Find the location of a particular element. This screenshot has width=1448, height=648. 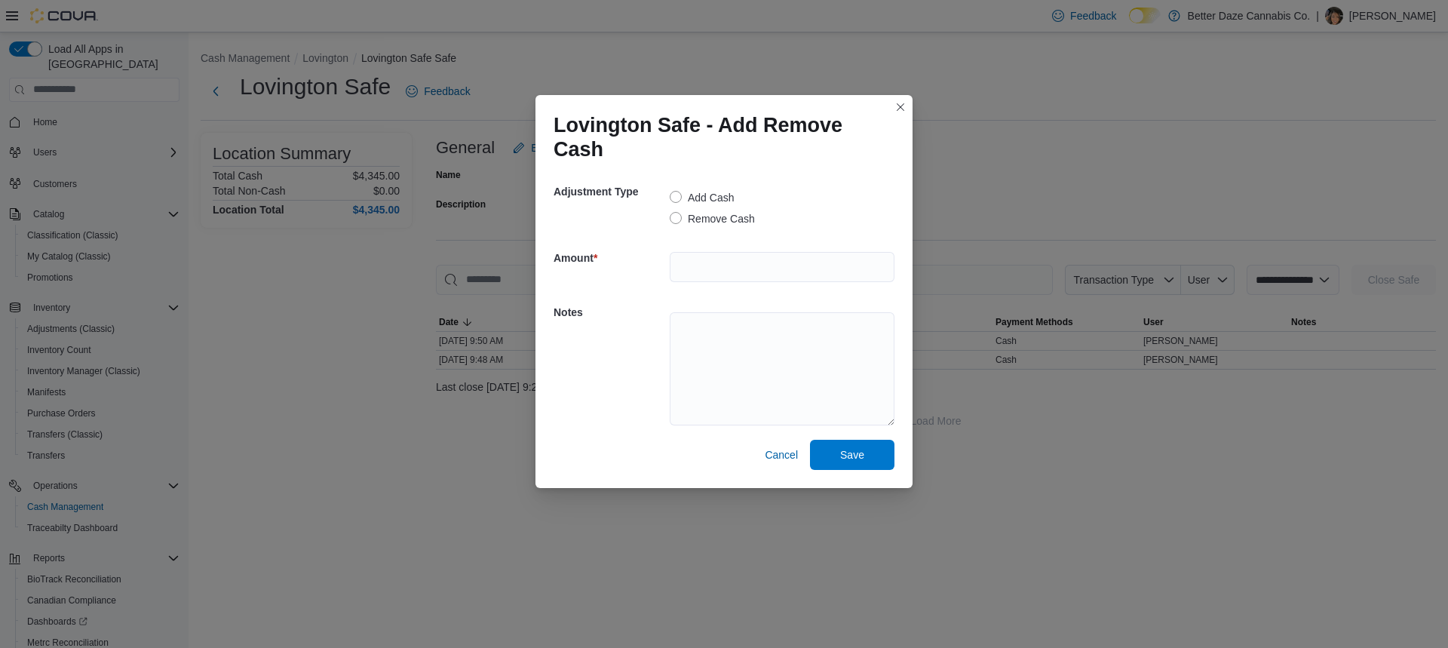

button: Cancel is located at coordinates (781, 455).